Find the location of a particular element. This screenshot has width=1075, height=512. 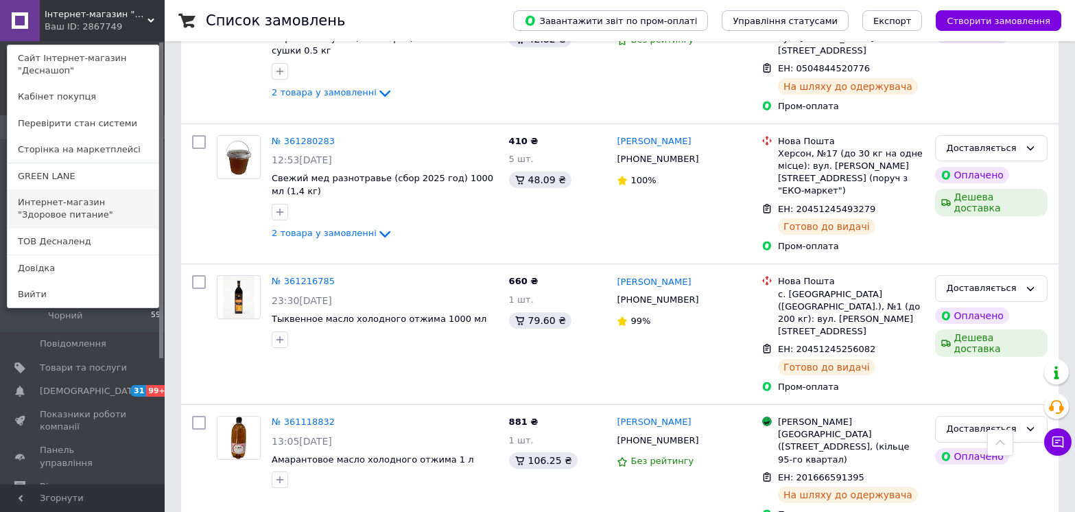

span: Експорт is located at coordinates (893, 21).